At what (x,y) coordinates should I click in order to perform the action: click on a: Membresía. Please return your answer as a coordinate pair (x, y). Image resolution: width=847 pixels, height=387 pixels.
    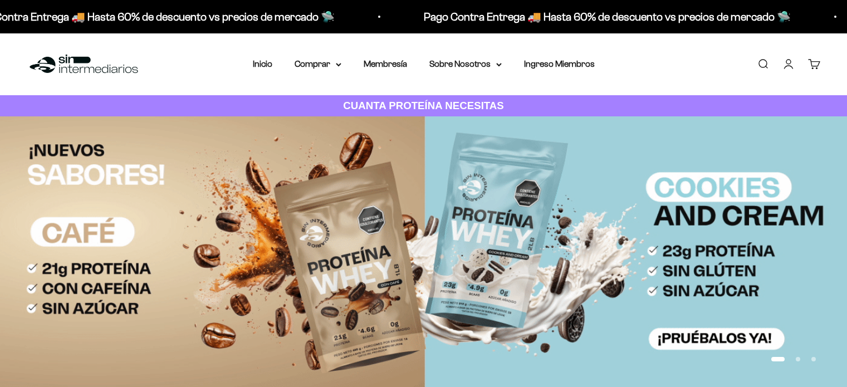
    Looking at the image, I should click on (385, 63).